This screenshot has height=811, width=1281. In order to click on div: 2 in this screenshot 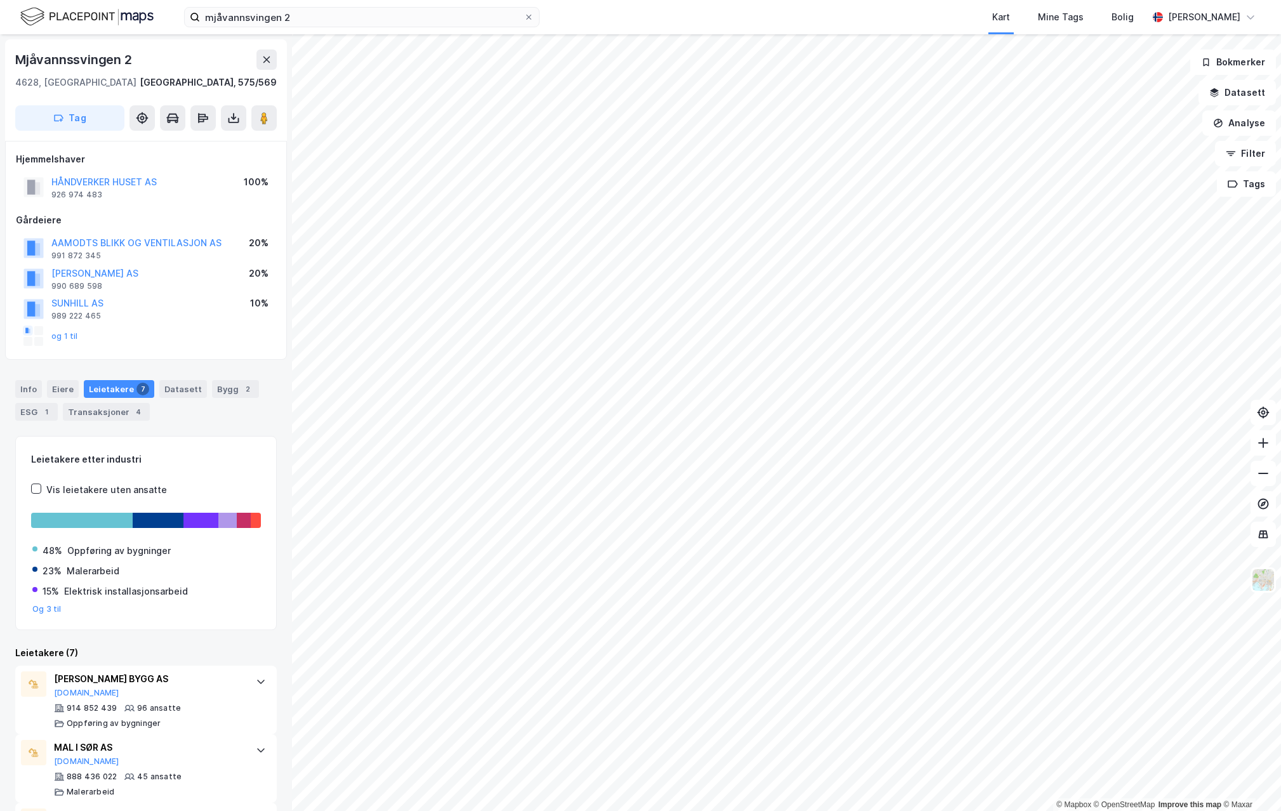, I will do `click(248, 389)`.